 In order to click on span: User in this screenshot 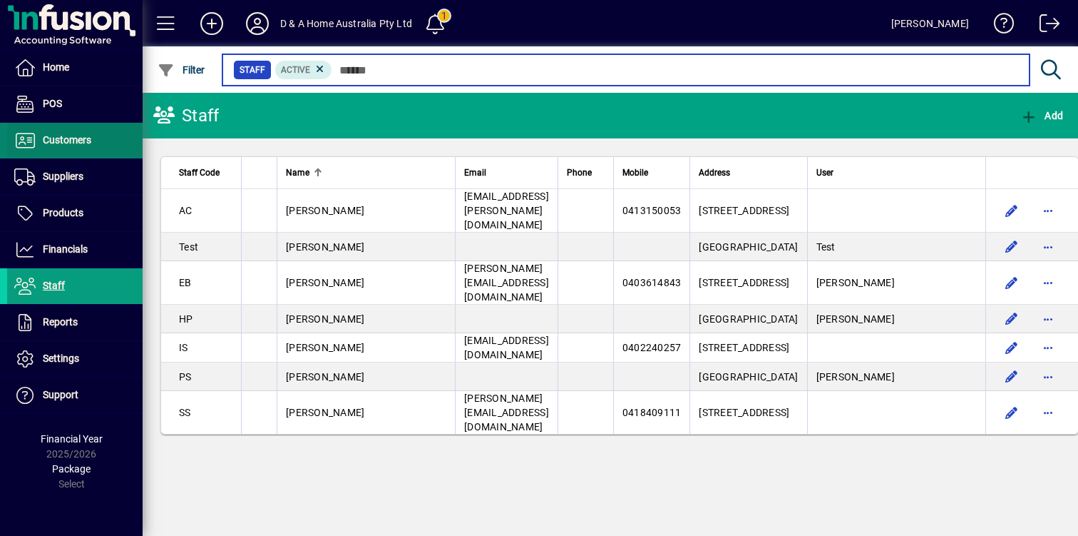, I will do `click(825, 173)`.